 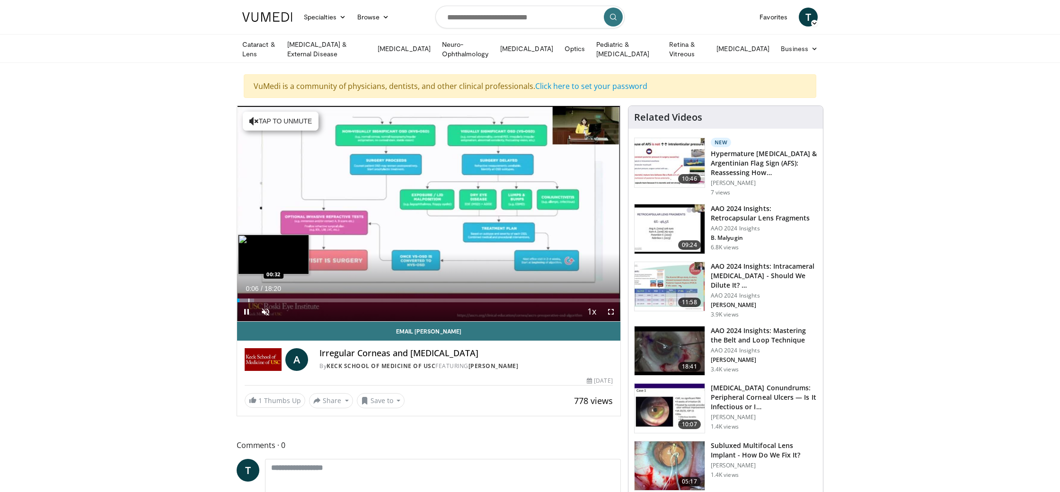 I want to click on img: 5ede7c1e-2637-46cb-a546-16fd546e0e1e.150x105_q85_crop-smart_upscale.jpg, so click(x=669, y=408).